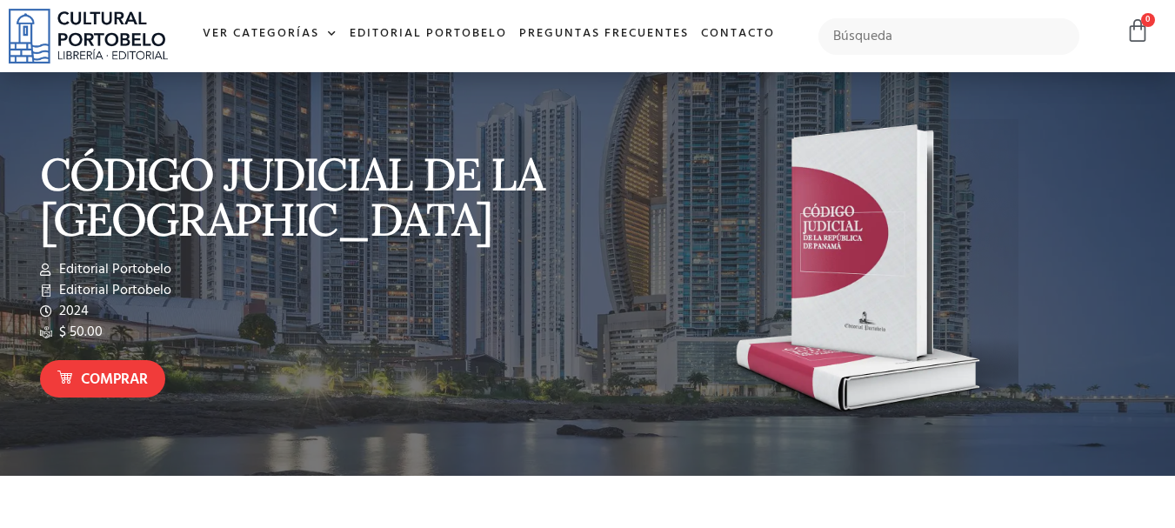  What do you see at coordinates (114, 380) in the screenshot?
I see `span: Comprar` at bounding box center [114, 380].